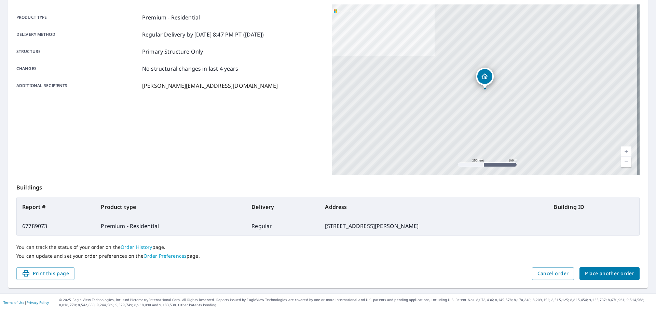  I want to click on a: Terms of Use, so click(14, 303).